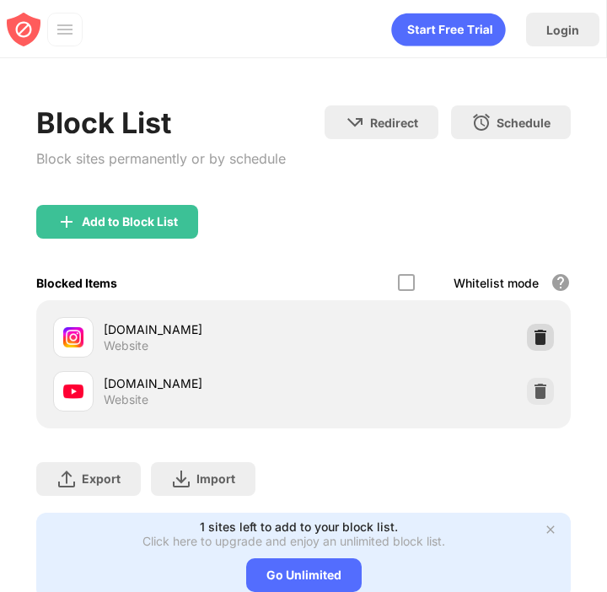 This screenshot has height=592, width=607. Describe the element at coordinates (551, 530) in the screenshot. I see `img: x-button.svg` at that location.